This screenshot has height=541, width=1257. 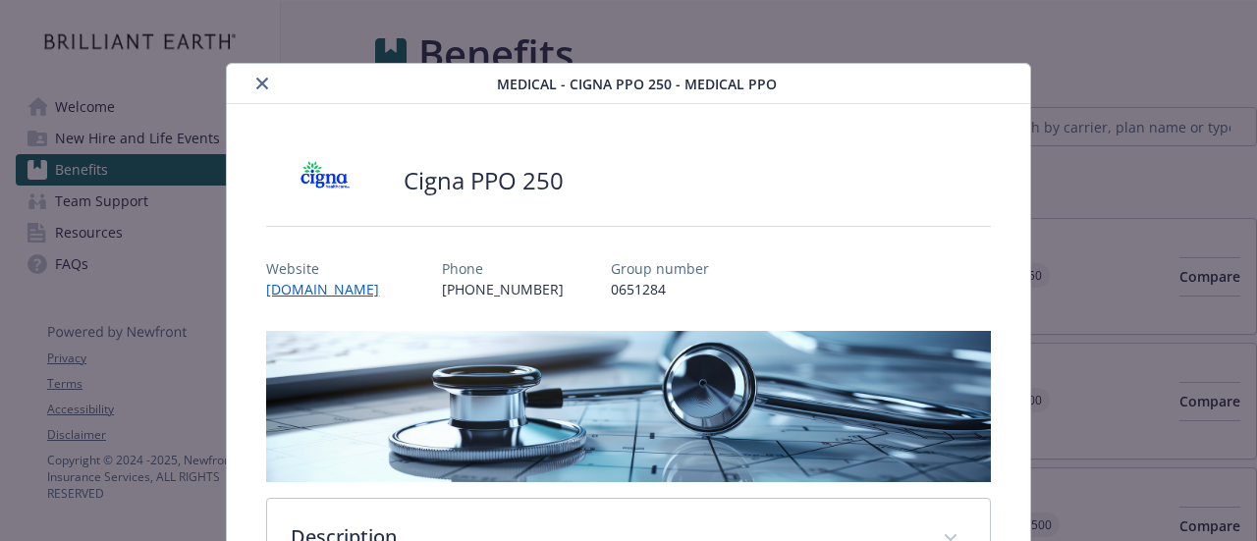 I want to click on p: Website, so click(x=330, y=268).